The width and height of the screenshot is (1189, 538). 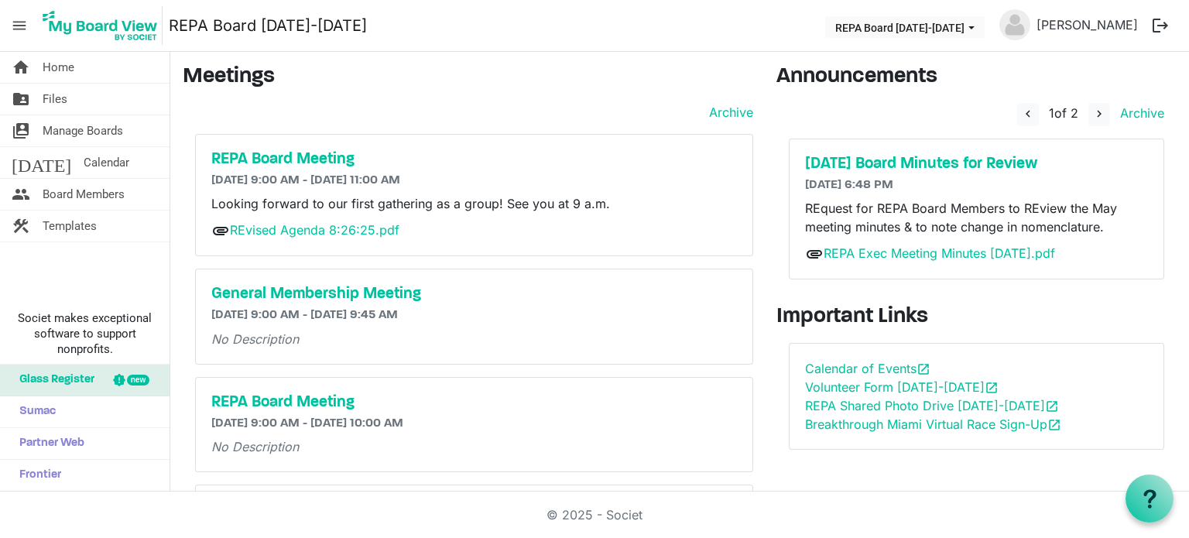 I want to click on h3: Announcements, so click(x=977, y=77).